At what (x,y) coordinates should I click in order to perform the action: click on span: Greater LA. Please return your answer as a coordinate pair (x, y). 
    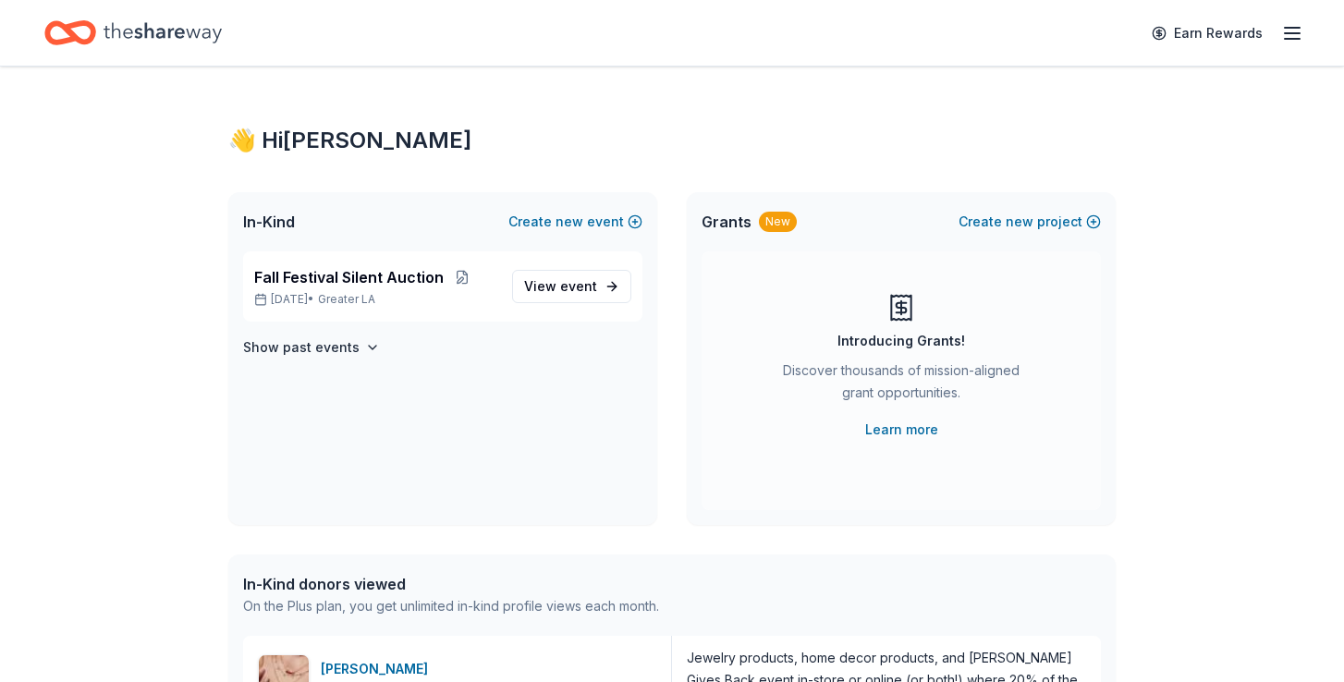
    Looking at the image, I should click on (347, 299).